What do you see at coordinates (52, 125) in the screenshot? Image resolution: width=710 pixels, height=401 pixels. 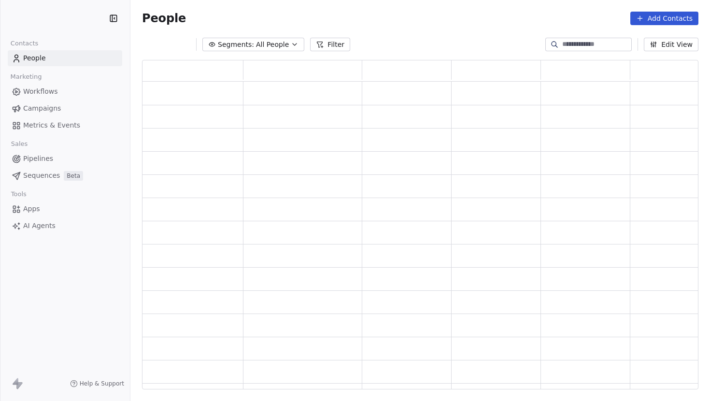 I see `span: Metrics & Events` at bounding box center [52, 125].